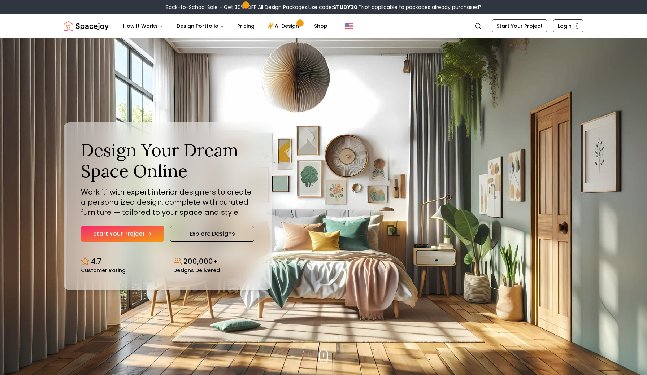 This screenshot has width=647, height=375. What do you see at coordinates (225, 26) in the screenshot?
I see `nav: Main` at bounding box center [225, 26].